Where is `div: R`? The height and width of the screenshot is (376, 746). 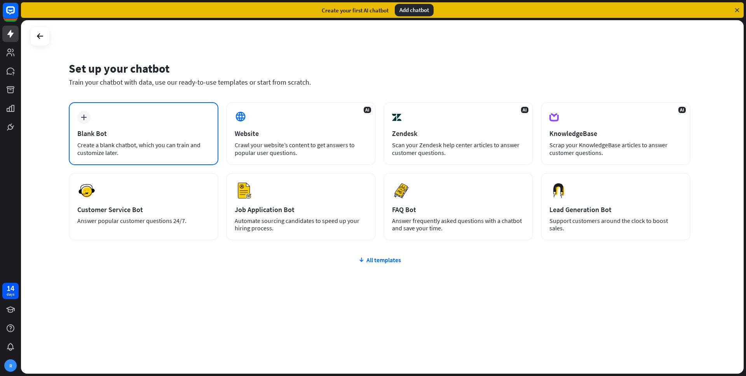 div: R is located at coordinates (10, 366).